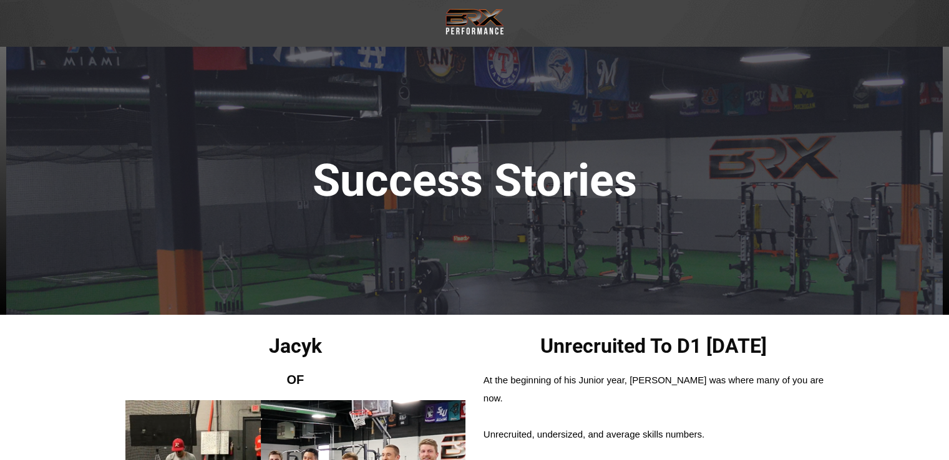 The image size is (949, 460). What do you see at coordinates (475, 22) in the screenshot?
I see `img: Transparent Black BRX Logo White Performance Small` at bounding box center [475, 22].